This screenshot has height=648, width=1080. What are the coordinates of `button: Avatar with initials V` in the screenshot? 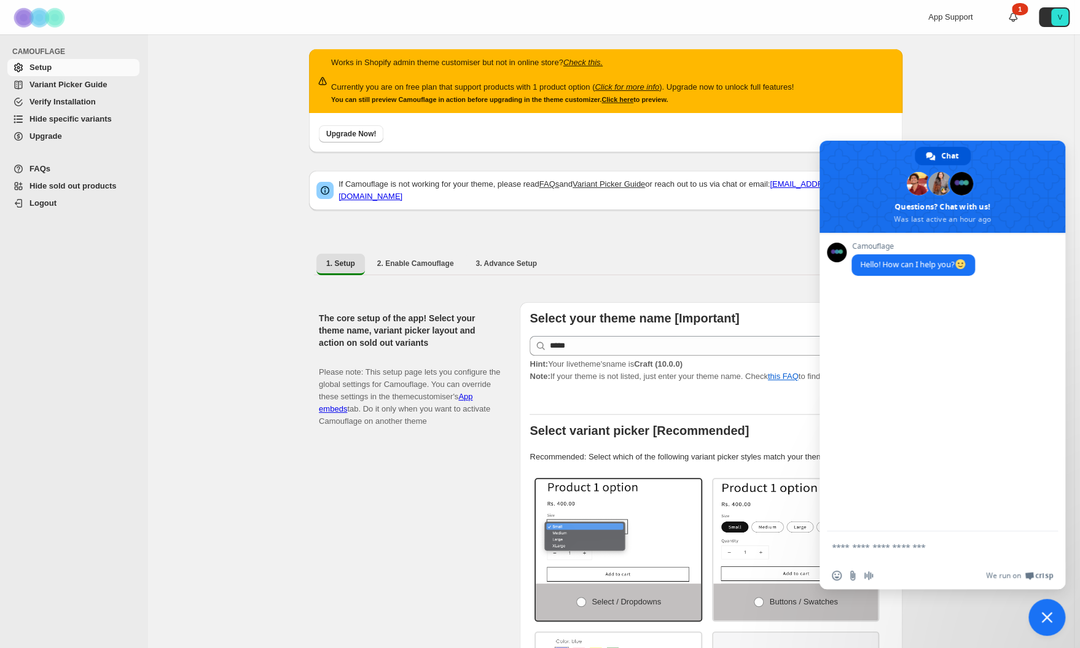 It's located at (1054, 17).